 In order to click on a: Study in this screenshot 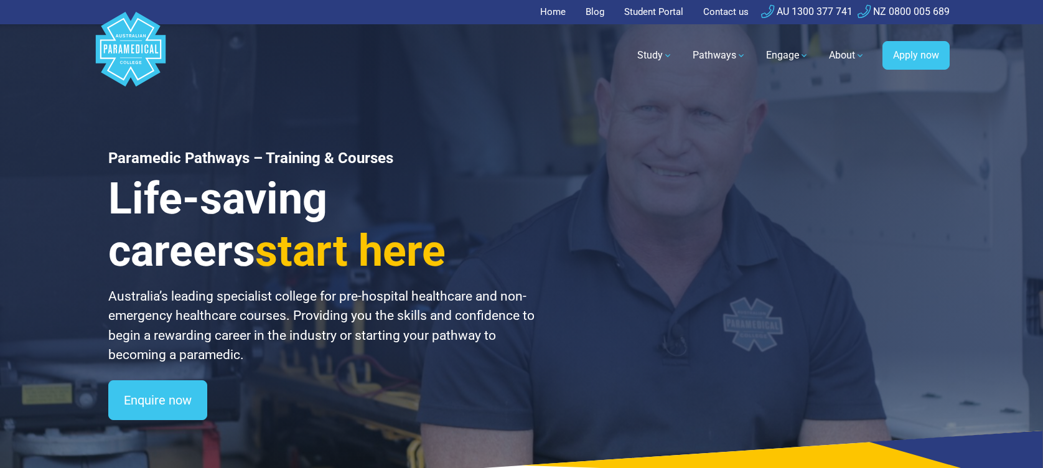, I will do `click(655, 55)`.